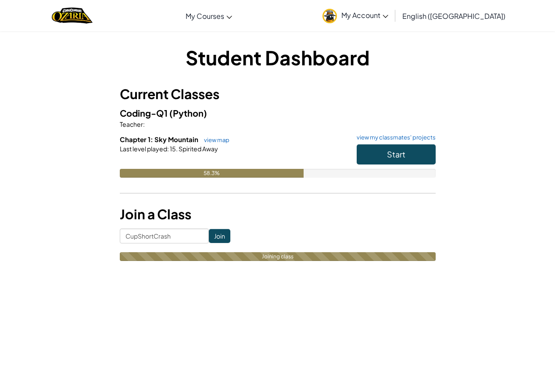 This screenshot has height=375, width=555. I want to click on img: avatar, so click(330, 16).